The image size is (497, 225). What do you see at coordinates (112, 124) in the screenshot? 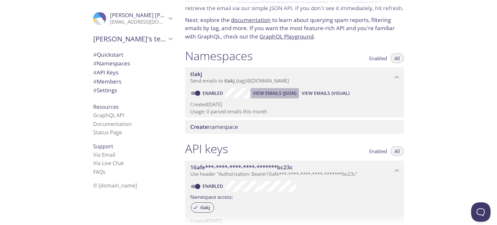
I see `a: Documentation` at bounding box center [112, 124].